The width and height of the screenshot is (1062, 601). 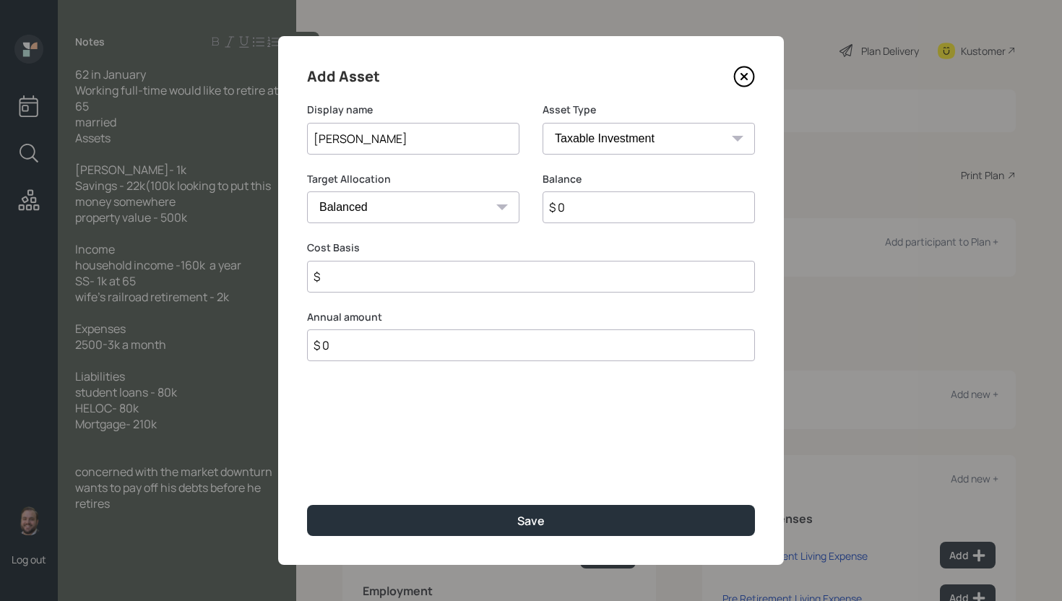 What do you see at coordinates (343, 77) in the screenshot?
I see `h4: Add Asset` at bounding box center [343, 77].